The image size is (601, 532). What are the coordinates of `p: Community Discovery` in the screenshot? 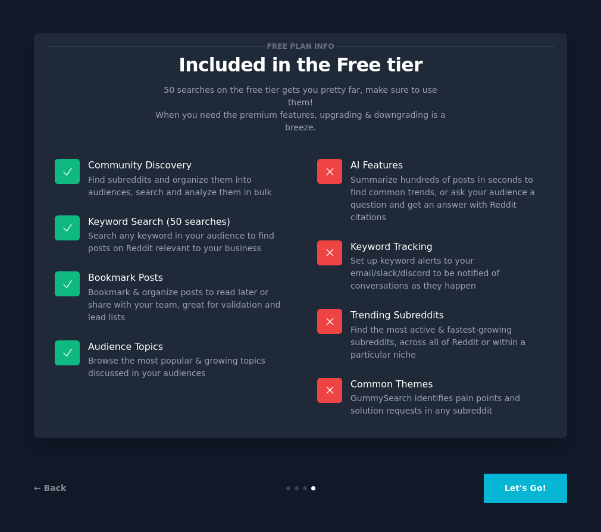 It's located at (186, 165).